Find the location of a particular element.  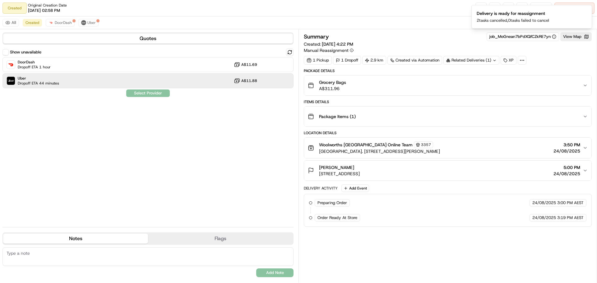

div: job_MoGnean7bPdXQfCZkRE7yn is located at coordinates (522, 37).